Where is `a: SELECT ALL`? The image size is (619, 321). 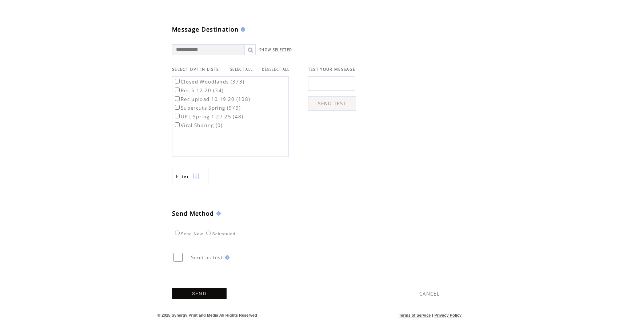
a: SELECT ALL is located at coordinates (241, 69).